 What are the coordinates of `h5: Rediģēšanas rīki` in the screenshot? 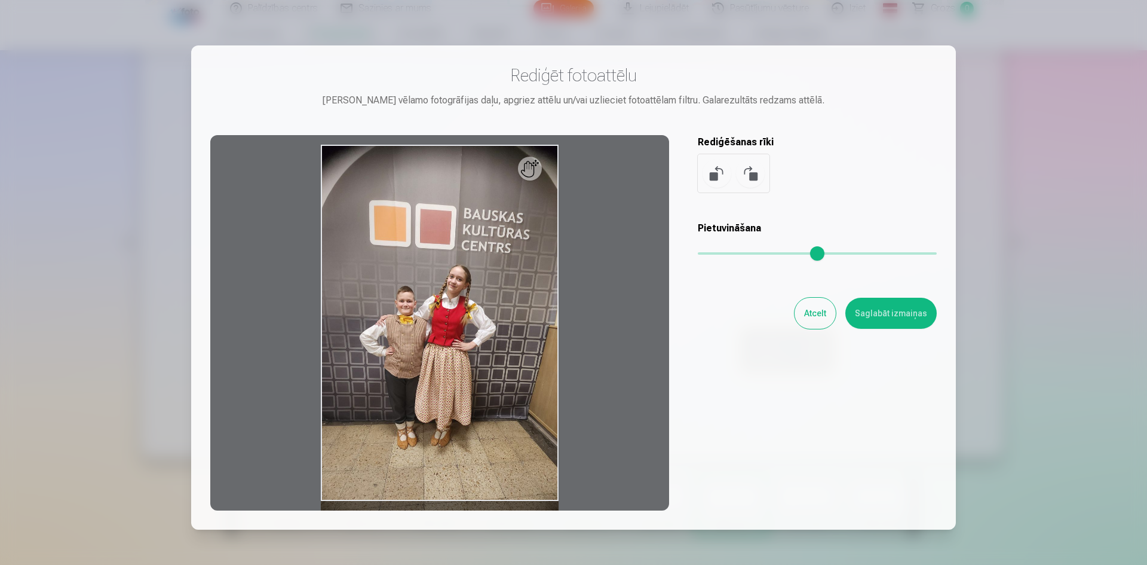 It's located at (817, 142).